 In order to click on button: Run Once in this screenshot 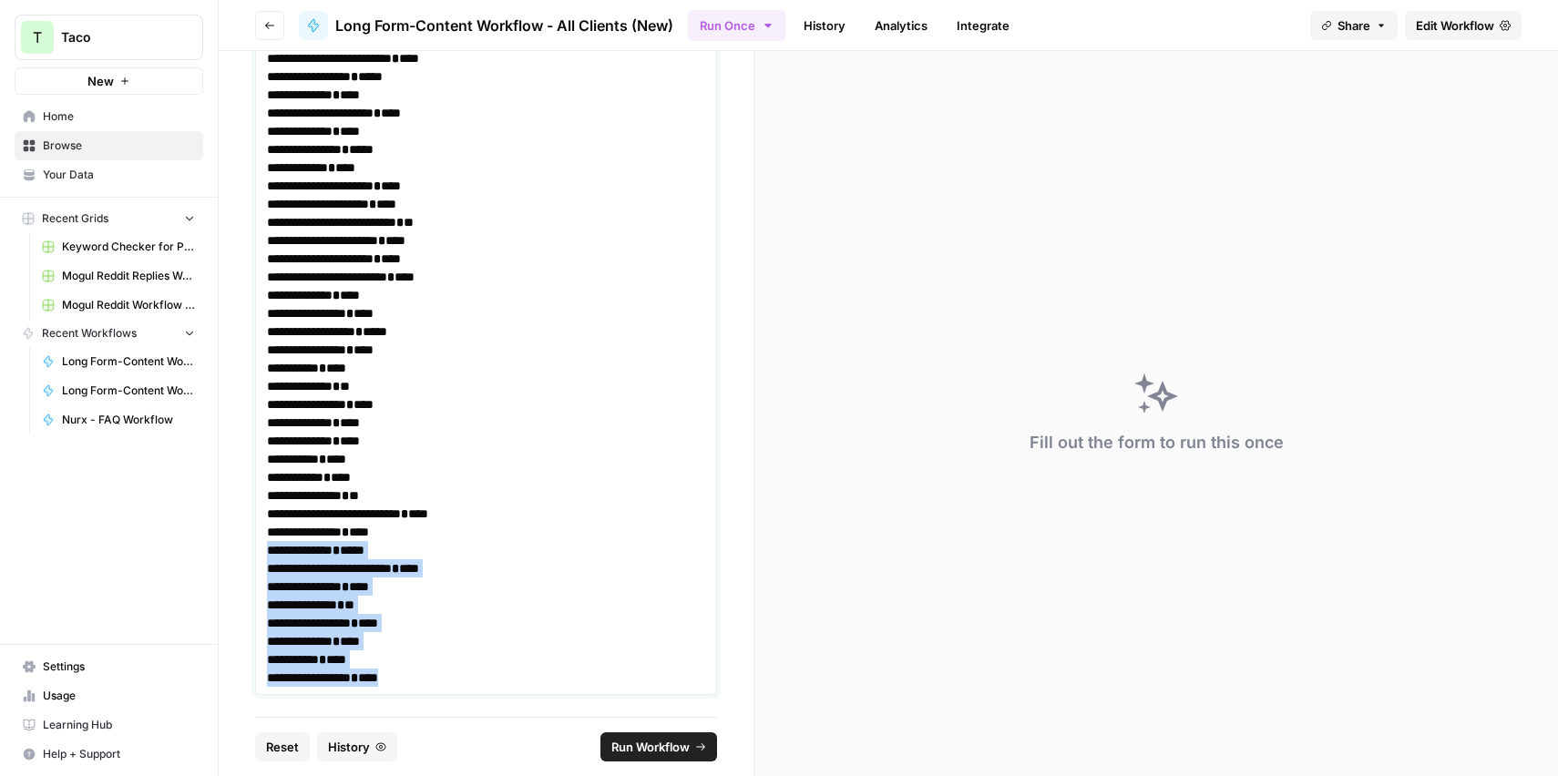, I will do `click(736, 26)`.